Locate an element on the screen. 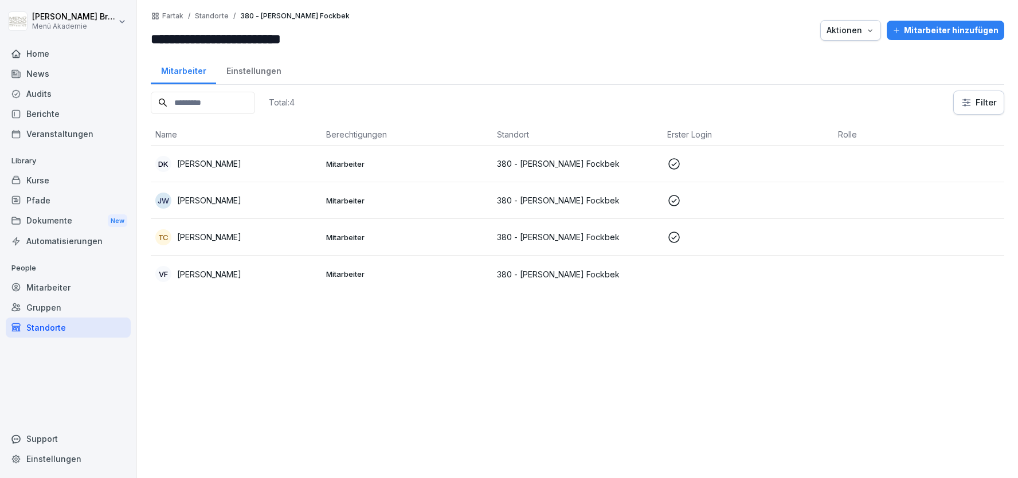 Image resolution: width=1018 pixels, height=478 pixels. th: Standort is located at coordinates (578, 135).